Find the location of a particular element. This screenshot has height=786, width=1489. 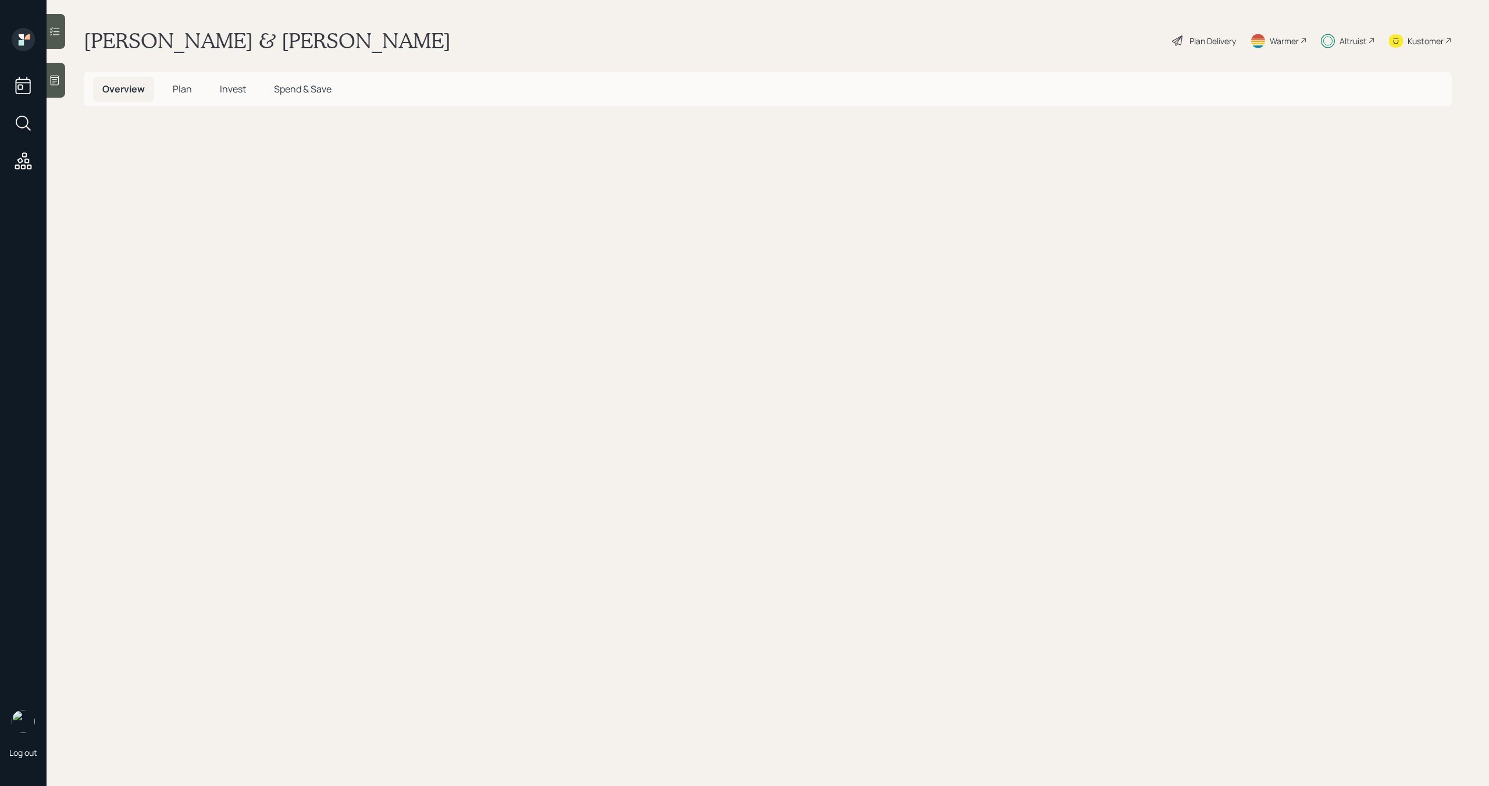

div: Plan Delivery is located at coordinates (1213, 41).